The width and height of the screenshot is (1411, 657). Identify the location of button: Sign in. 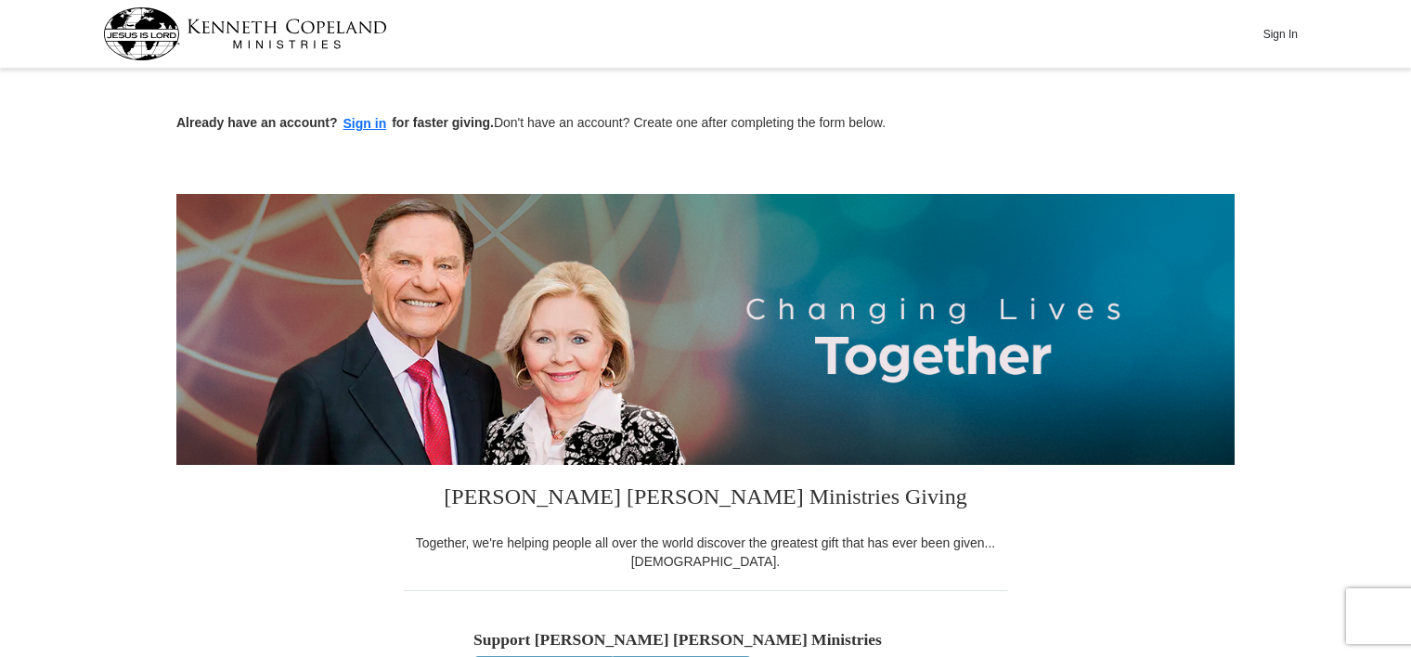
(365, 123).